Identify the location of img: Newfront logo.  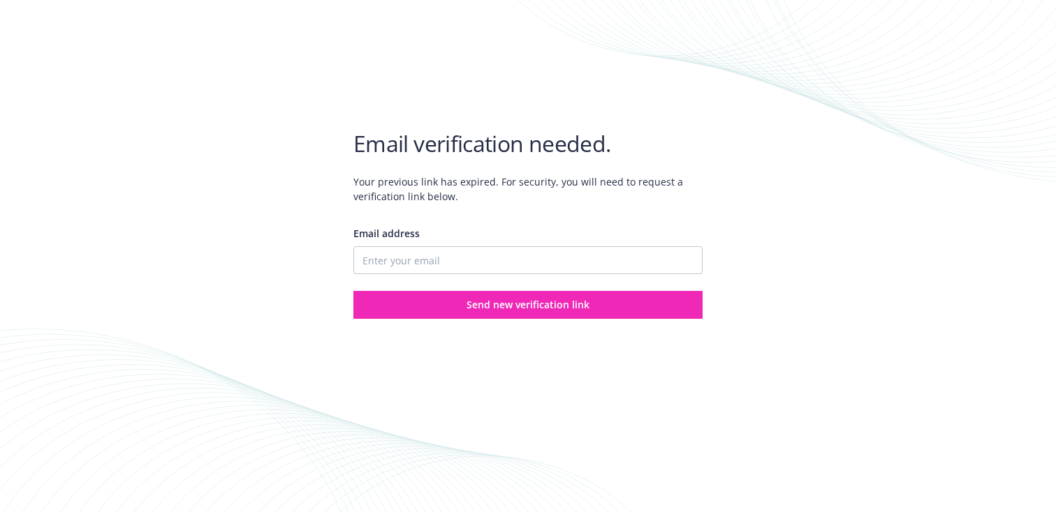
(419, 91).